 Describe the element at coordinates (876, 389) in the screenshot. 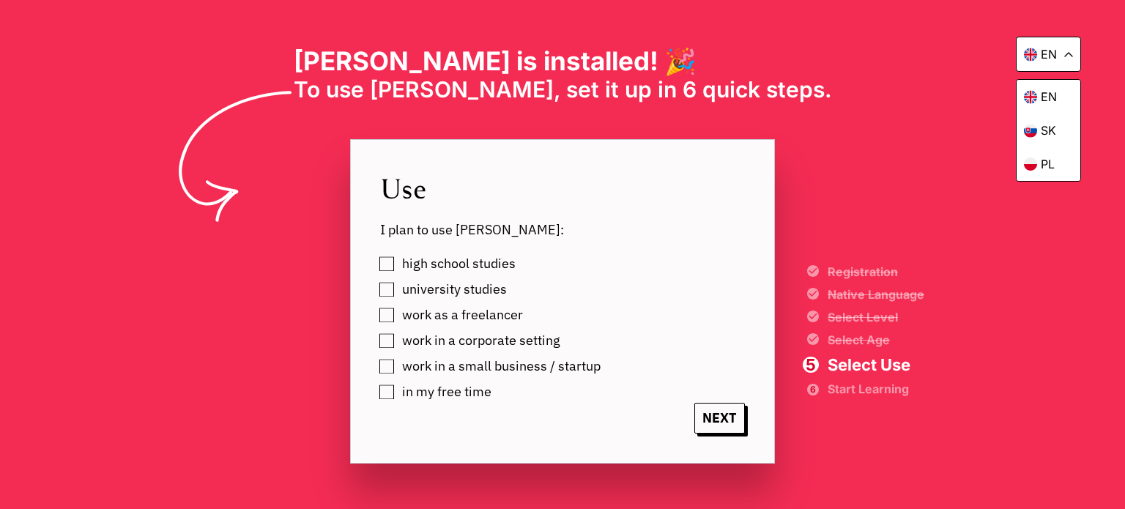

I see `span: Start Learning` at that location.